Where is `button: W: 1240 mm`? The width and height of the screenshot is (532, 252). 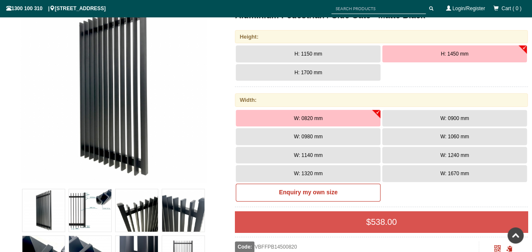 button: W: 1240 mm is located at coordinates (455, 155).